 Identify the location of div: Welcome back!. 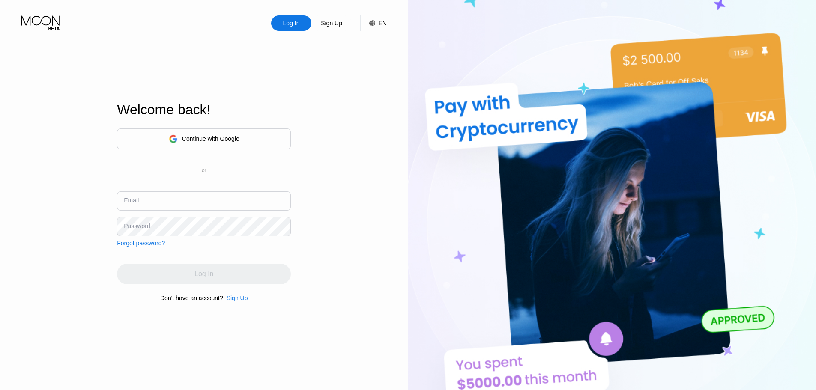
(204, 110).